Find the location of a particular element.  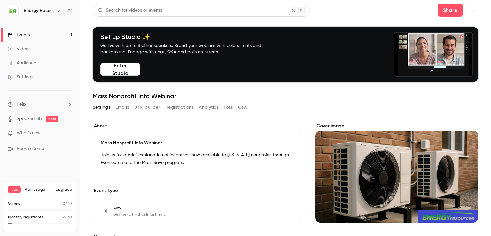

span: Live is located at coordinates (140, 207).